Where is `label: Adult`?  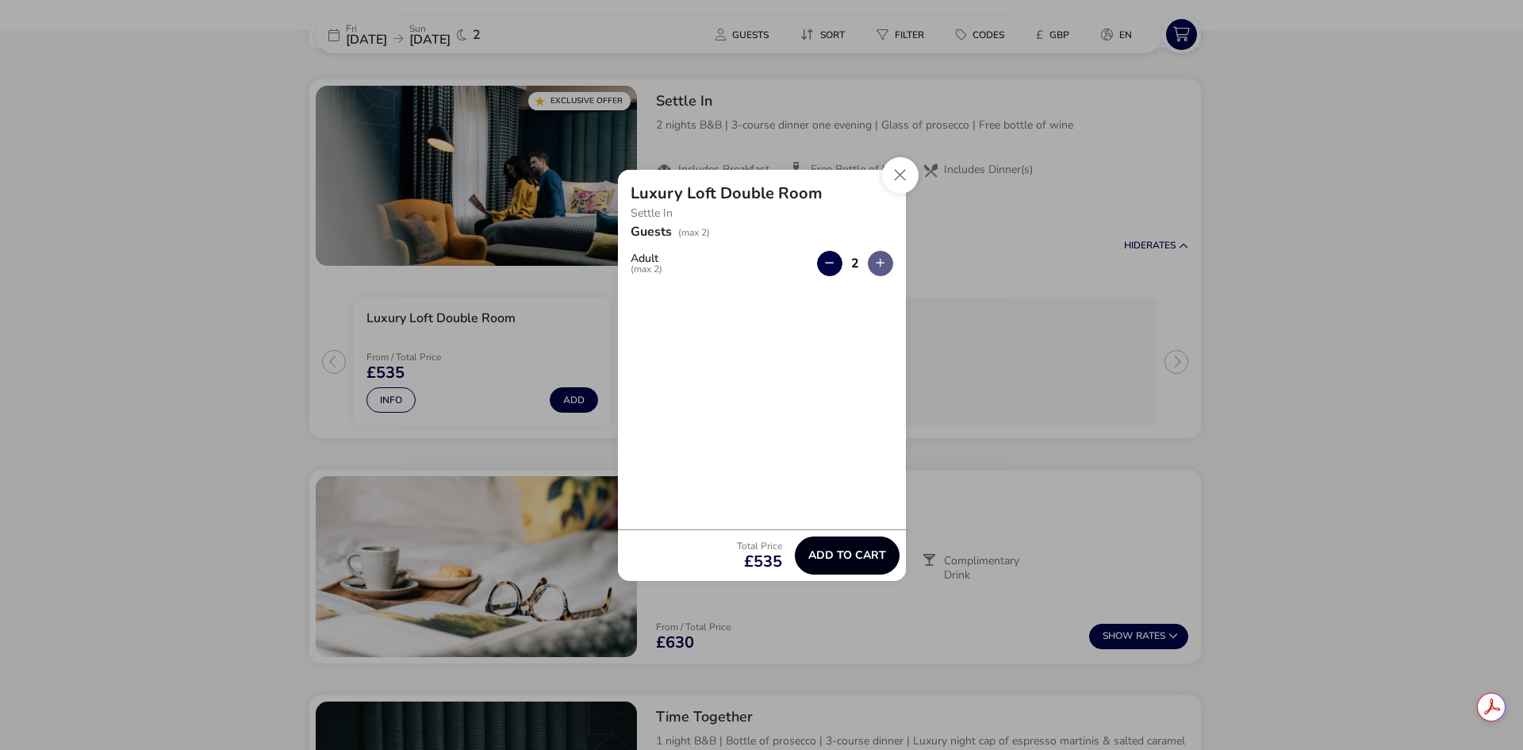
label: Adult is located at coordinates (653, 263).